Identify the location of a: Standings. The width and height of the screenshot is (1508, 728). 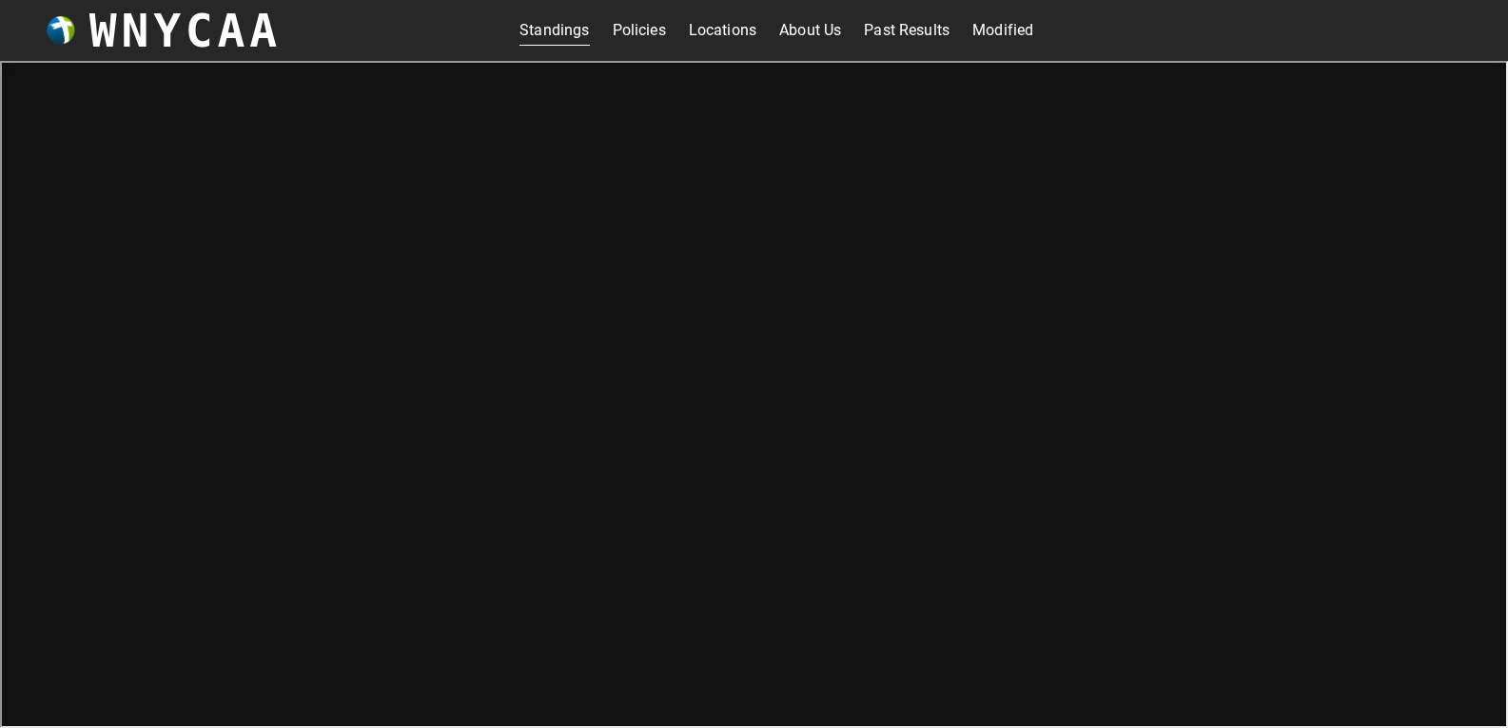
(554, 30).